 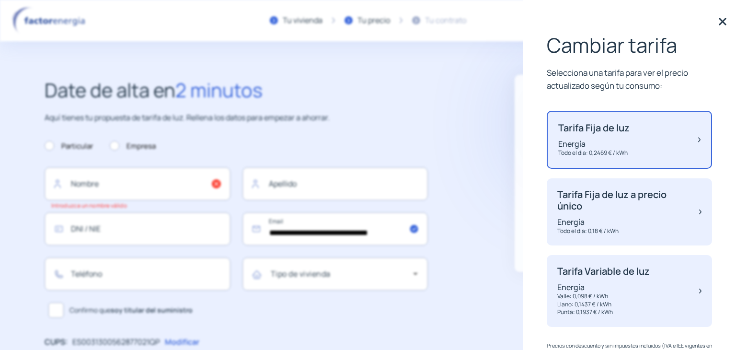 What do you see at coordinates (603, 312) in the screenshot?
I see `p: Punta: 0,1937 € / kWh` at bounding box center [603, 312].